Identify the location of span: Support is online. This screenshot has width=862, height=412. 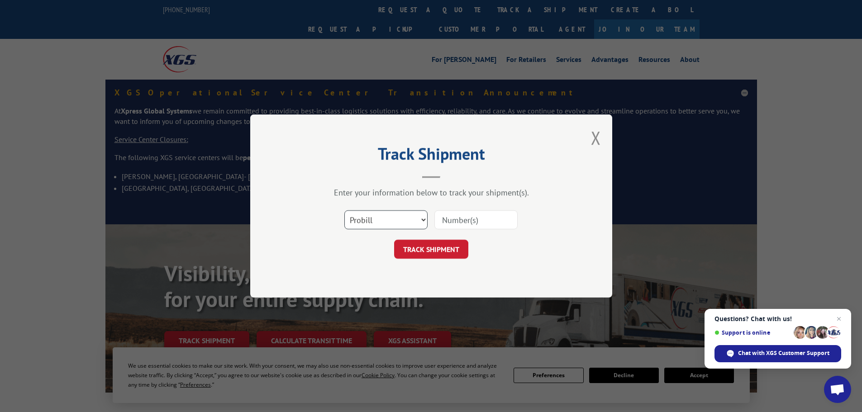
(752, 333).